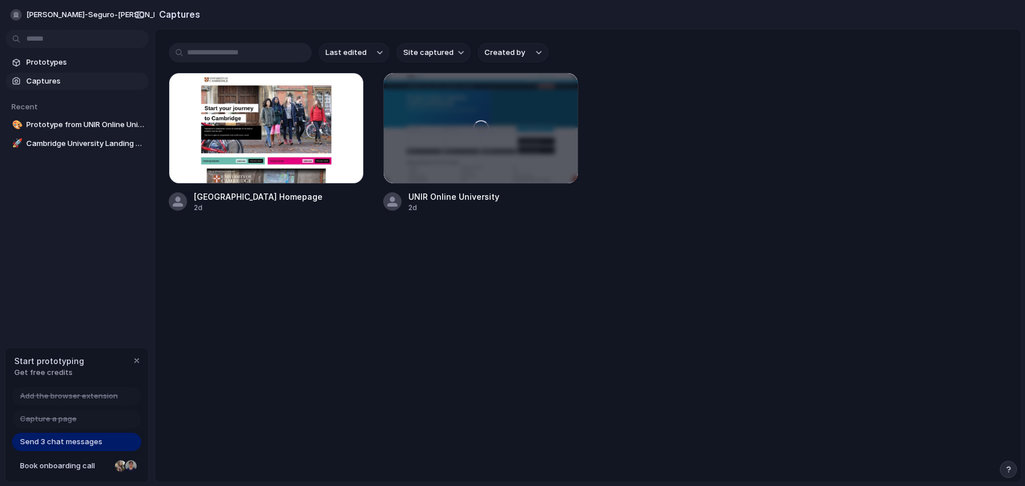 The width and height of the screenshot is (1025, 486). What do you see at coordinates (346, 53) in the screenshot?
I see `span: Last edited` at bounding box center [346, 53].